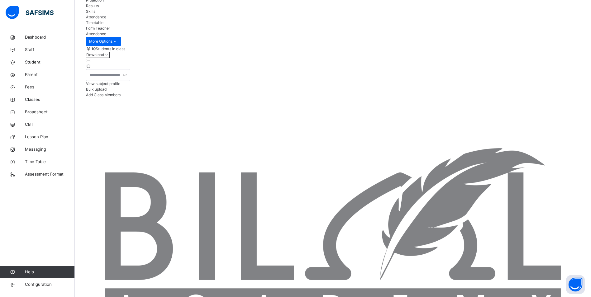  Describe the element at coordinates (50, 50) in the screenshot. I see `span: Staff` at that location.